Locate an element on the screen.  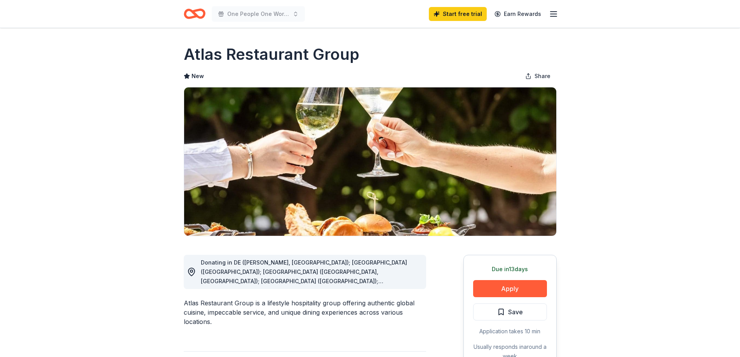
button: Save is located at coordinates (510, 312).